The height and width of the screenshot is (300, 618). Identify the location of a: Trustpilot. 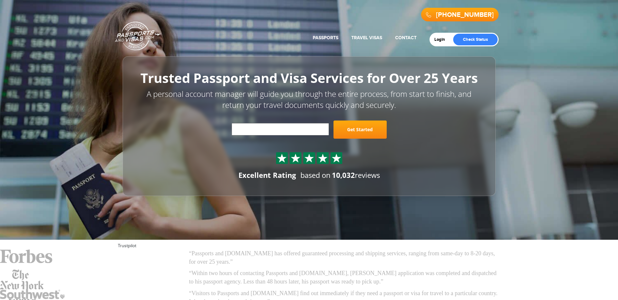
(127, 246).